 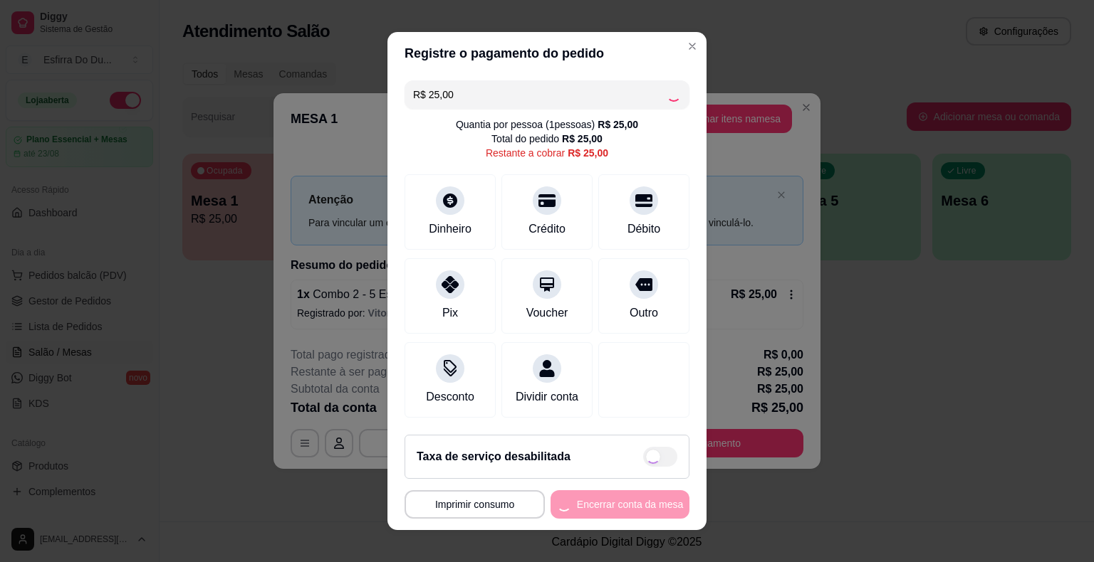 What do you see at coordinates (450, 229) in the screenshot?
I see `div: Dinheiro` at bounding box center [450, 229].